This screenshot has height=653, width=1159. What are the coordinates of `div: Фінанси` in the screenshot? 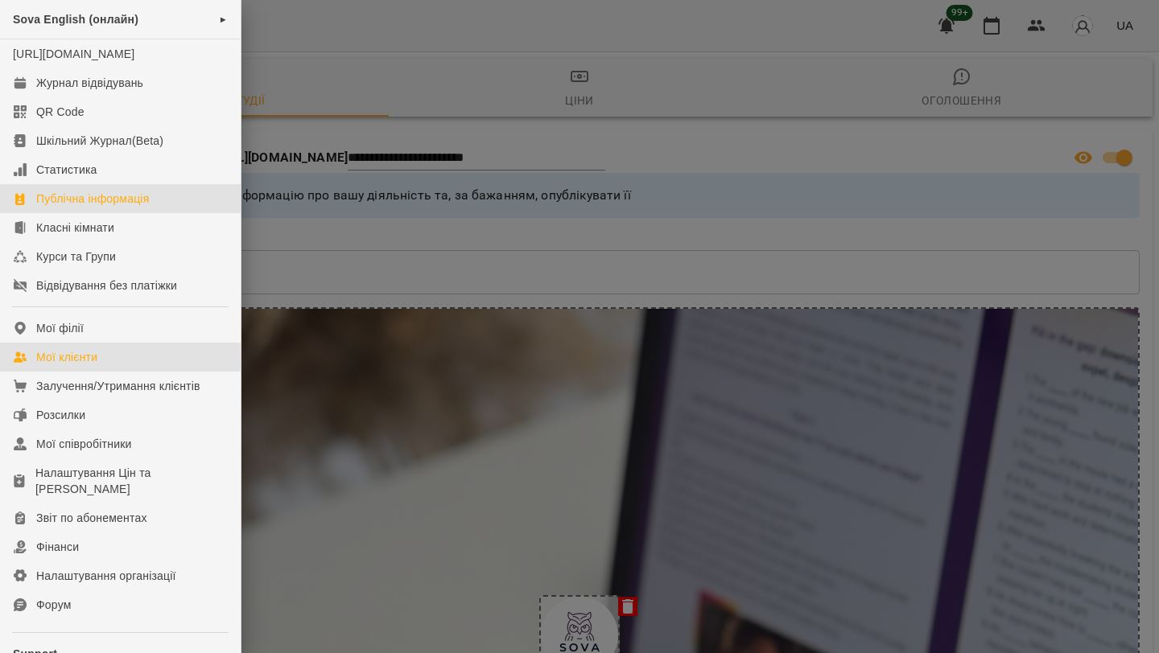 It's located at (57, 547).